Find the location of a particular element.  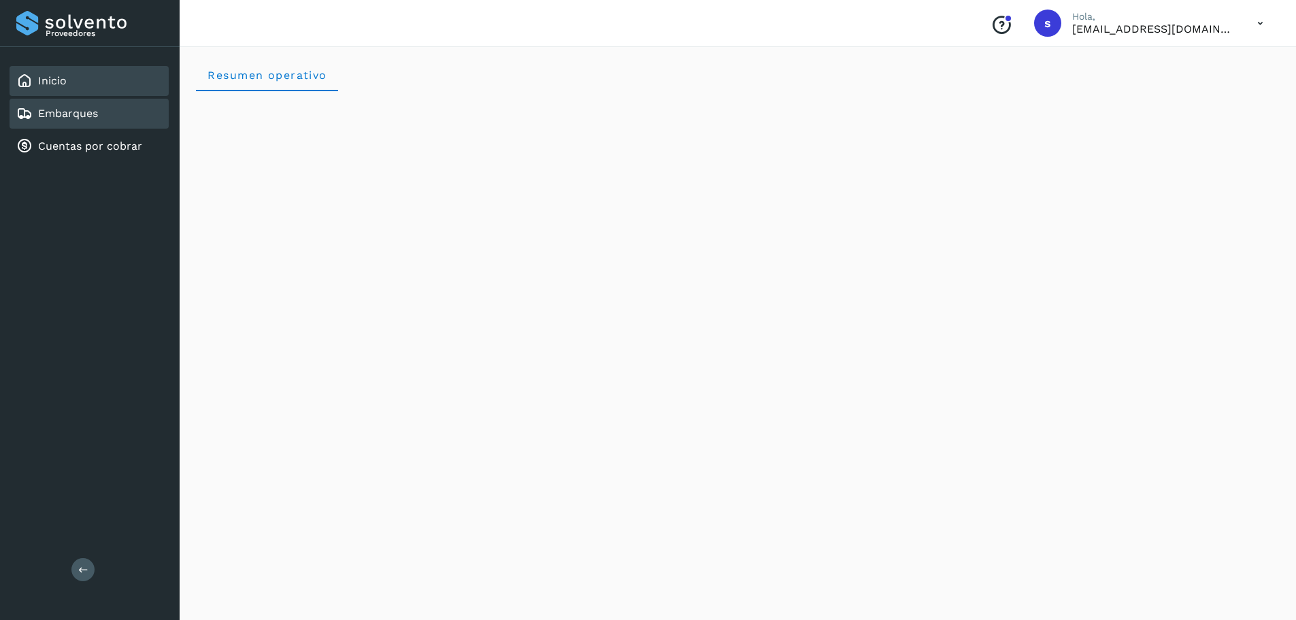

a: Inicio is located at coordinates (52, 80).